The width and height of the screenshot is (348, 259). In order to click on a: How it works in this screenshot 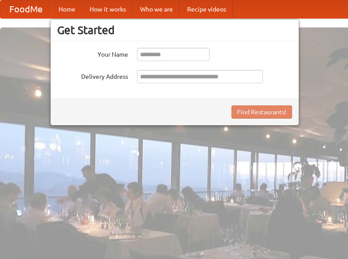, I will do `click(108, 9)`.